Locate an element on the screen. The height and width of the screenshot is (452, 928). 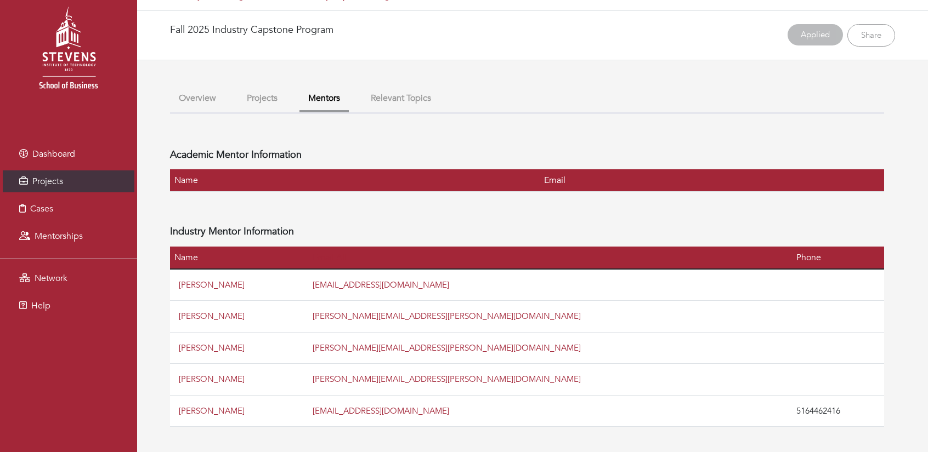
a: Network is located at coordinates (69, 279).